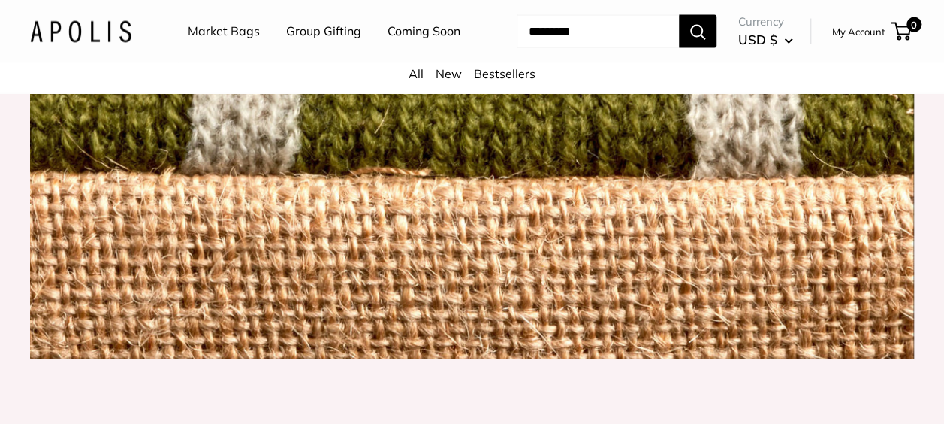 The height and width of the screenshot is (424, 944). Describe the element at coordinates (424, 32) in the screenshot. I see `a: Coming Soon` at that location.